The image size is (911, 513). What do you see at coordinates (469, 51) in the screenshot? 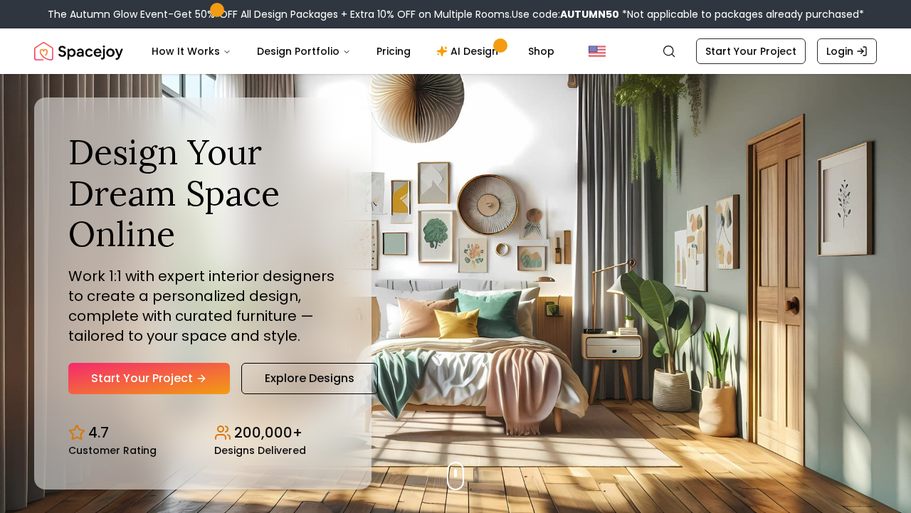
I see `a: AI Design` at bounding box center [469, 51].